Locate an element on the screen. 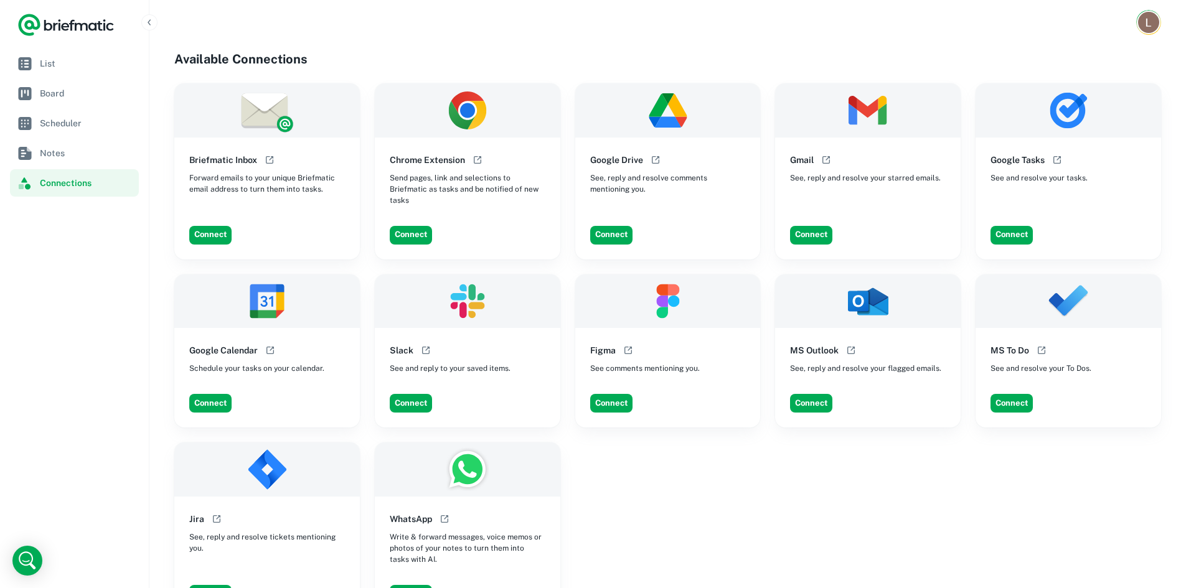 The width and height of the screenshot is (1186, 588). h6: Chrome Extension is located at coordinates (427, 160).